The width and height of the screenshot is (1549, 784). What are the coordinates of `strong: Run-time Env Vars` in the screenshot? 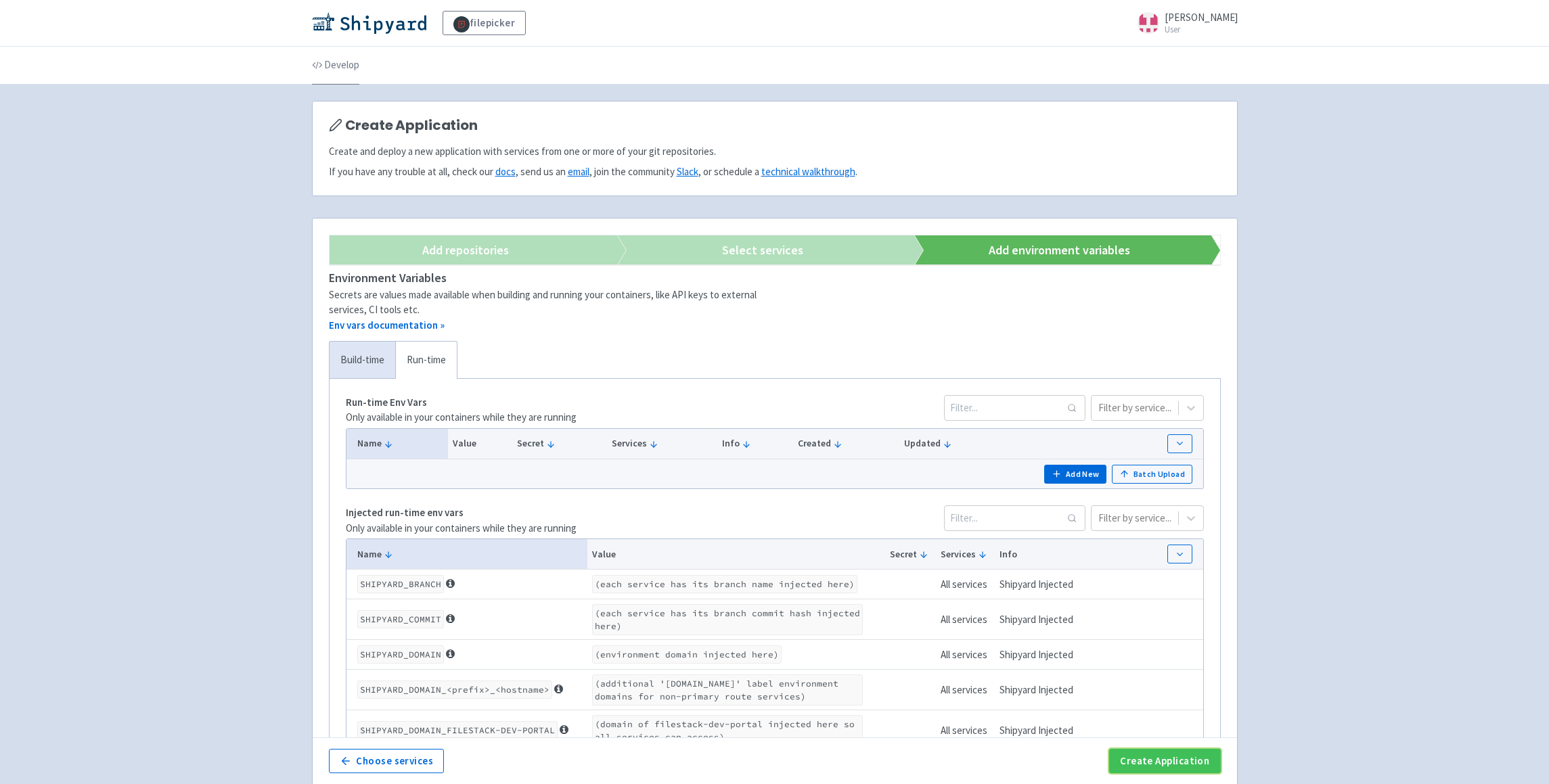 It's located at (387, 401).